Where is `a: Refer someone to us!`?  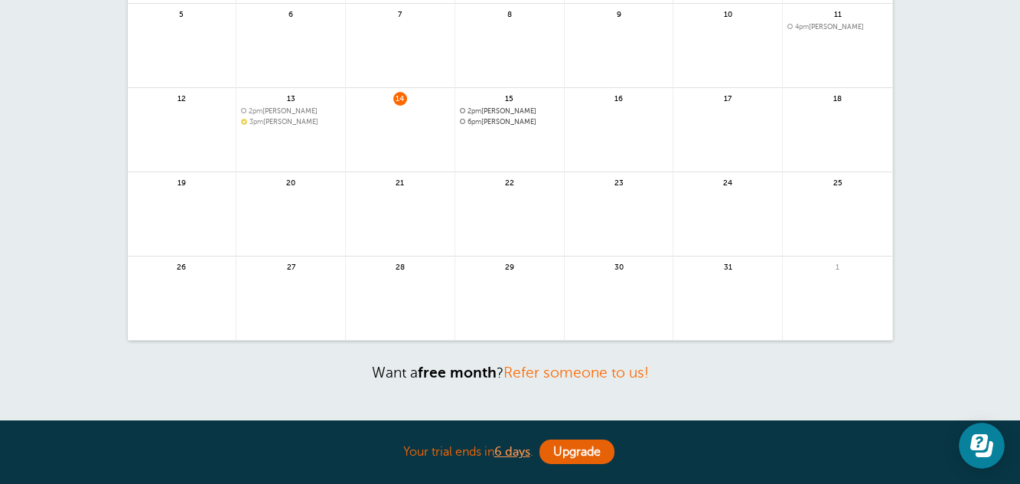
a: Refer someone to us! is located at coordinates (576, 372).